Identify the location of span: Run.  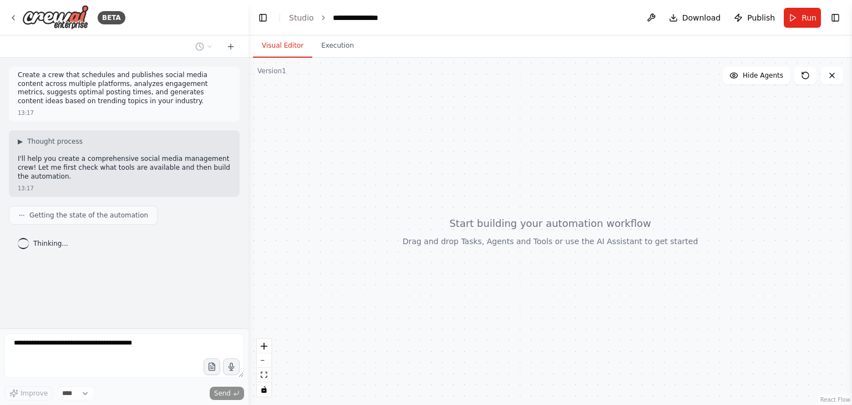
(809, 18).